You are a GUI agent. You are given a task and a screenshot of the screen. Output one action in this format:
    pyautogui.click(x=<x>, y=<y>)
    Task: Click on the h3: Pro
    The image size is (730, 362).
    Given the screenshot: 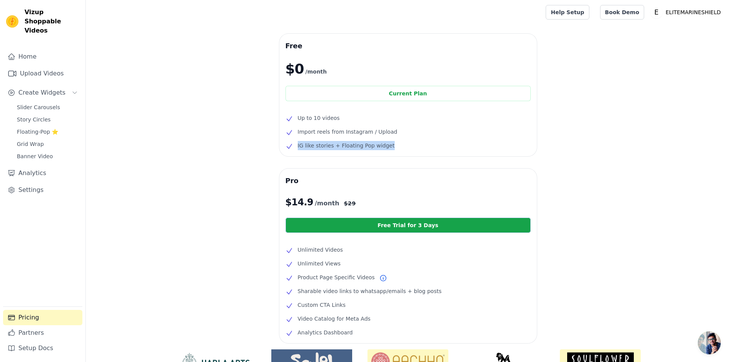 What is the action you would take?
    pyautogui.click(x=408, y=181)
    